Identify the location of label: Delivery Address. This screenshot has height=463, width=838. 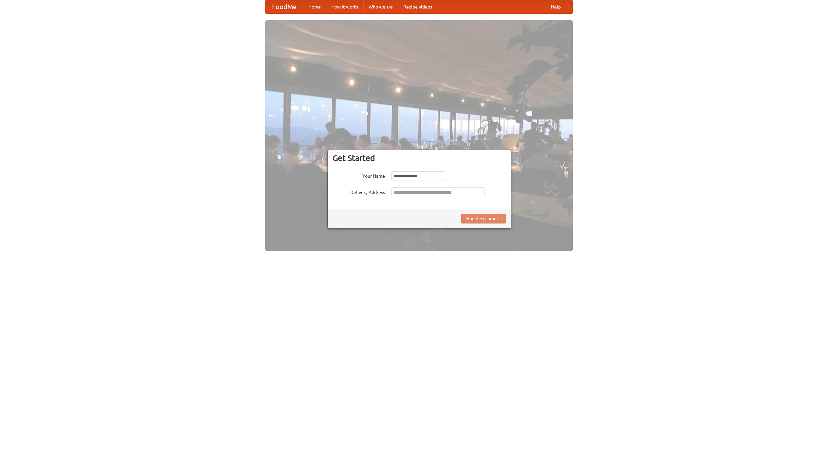
(359, 191).